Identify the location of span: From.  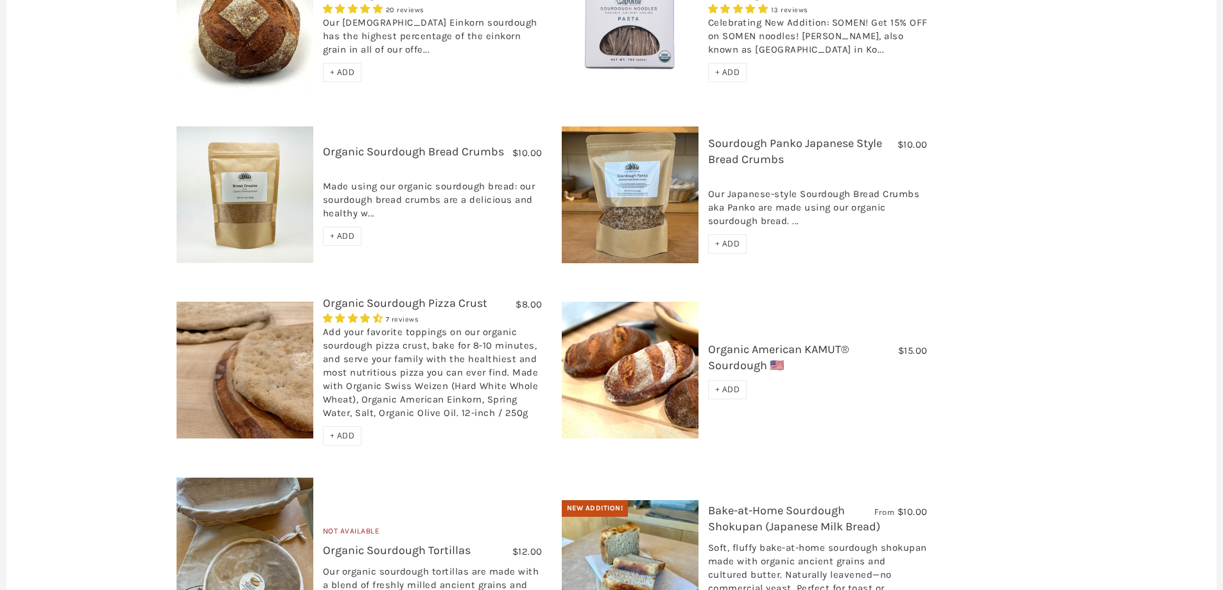
(884, 512).